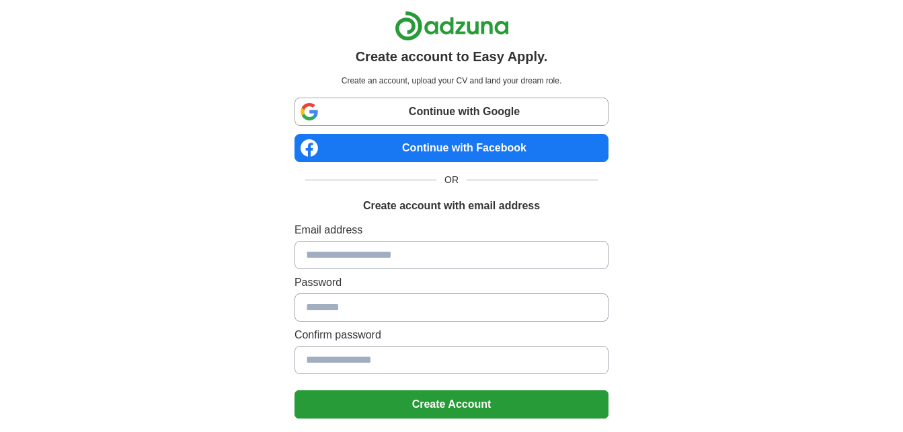 This screenshot has height=432, width=903. What do you see at coordinates (451, 112) in the screenshot?
I see `a: Continue with Google` at bounding box center [451, 112].